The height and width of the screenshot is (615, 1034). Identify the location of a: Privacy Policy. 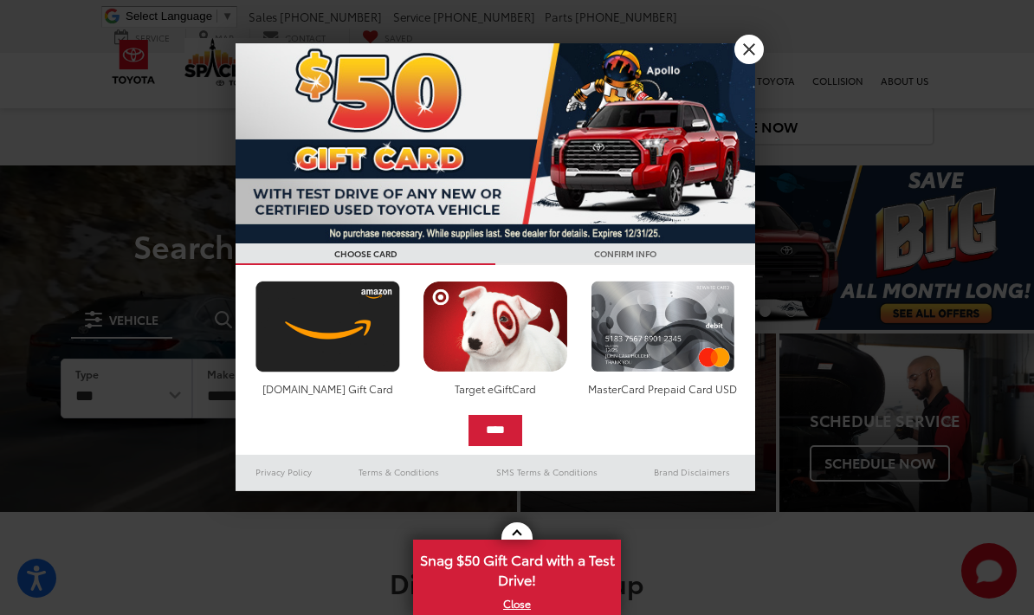
(284, 472).